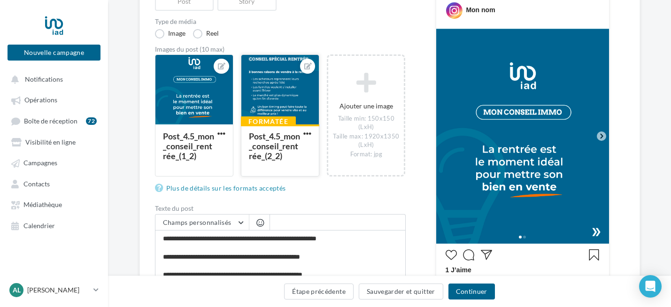  What do you see at coordinates (170, 34) in the screenshot?
I see `label: Image` at bounding box center [170, 34].